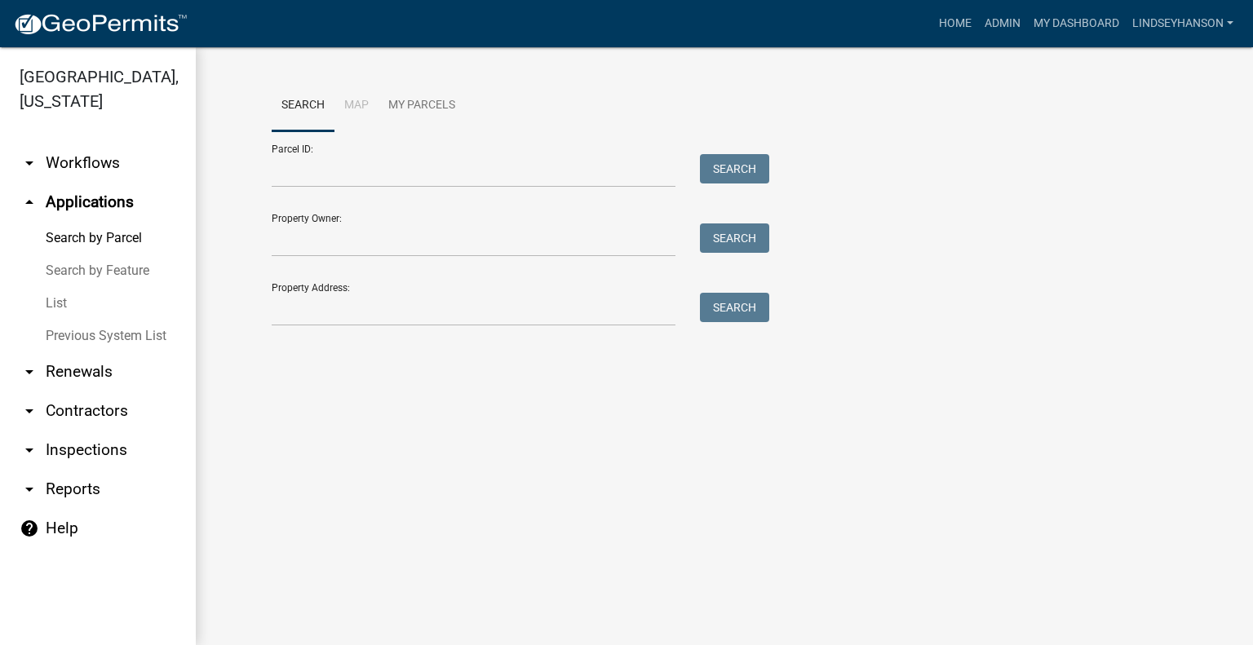  What do you see at coordinates (303, 106) in the screenshot?
I see `a: Search` at bounding box center [303, 106].